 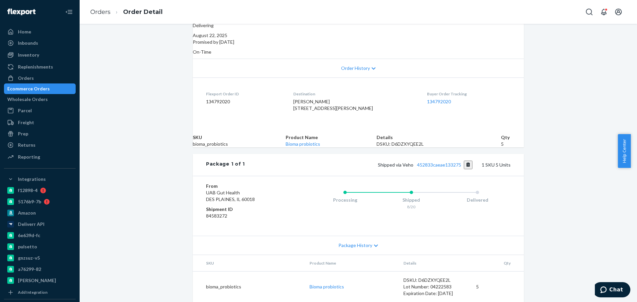 I want to click on ol: breadcrumbs, so click(x=126, y=12).